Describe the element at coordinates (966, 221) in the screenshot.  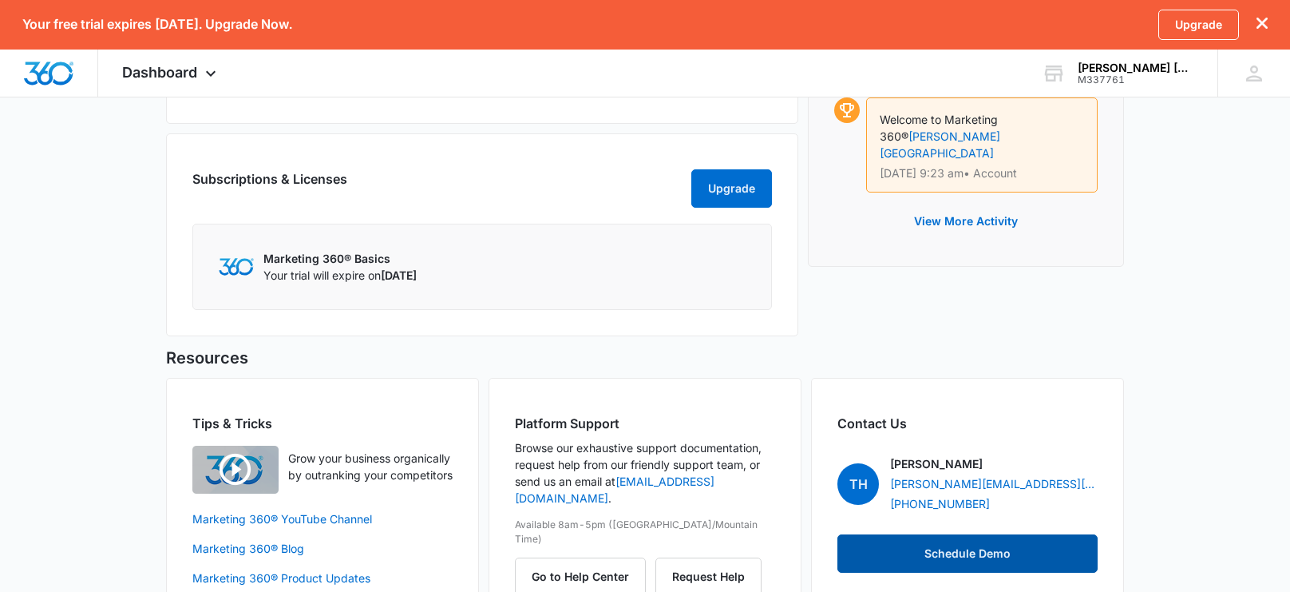
I see `button: View More Activity` at that location.